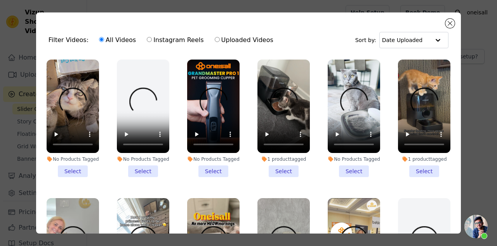 The image size is (497, 246). I want to click on label: All Videos, so click(117, 40).